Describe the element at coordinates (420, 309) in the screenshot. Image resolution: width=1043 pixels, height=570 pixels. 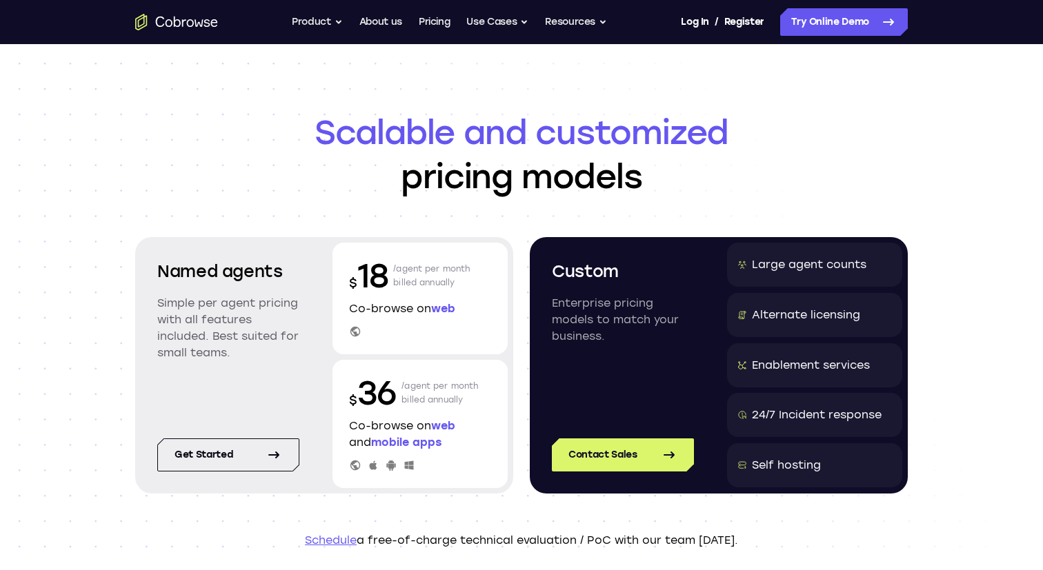
I see `p: Co-browse on` at that location.